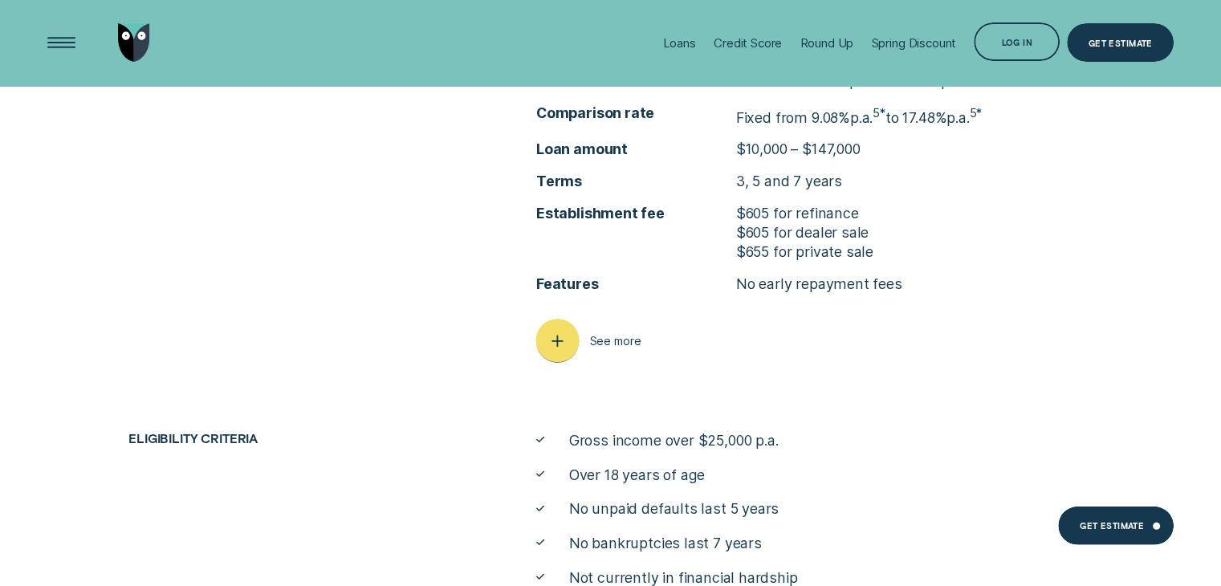 The width and height of the screenshot is (1221, 586). Describe the element at coordinates (615, 341) in the screenshot. I see `span: See more` at that location.